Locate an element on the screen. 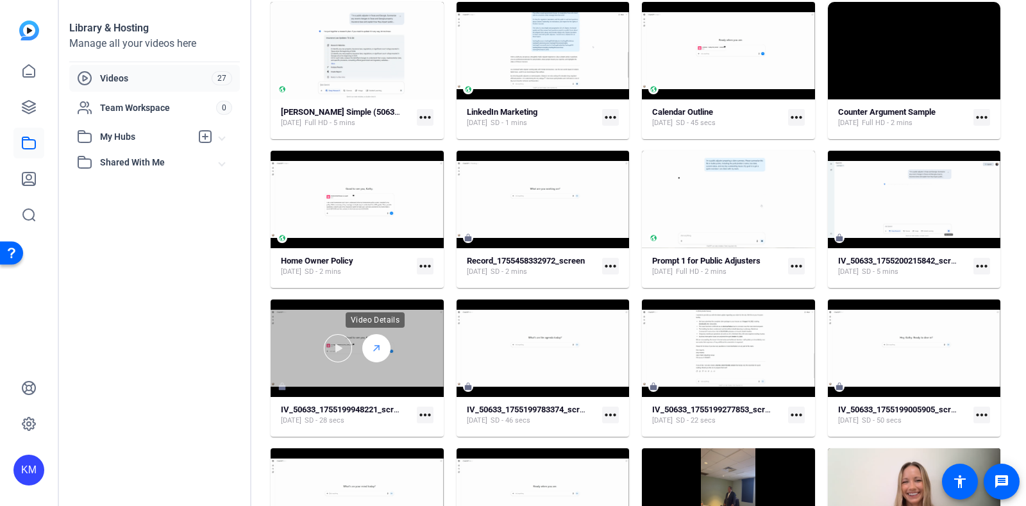 Image resolution: width=1026 pixels, height=506 pixels. span: SD - 22 secs is located at coordinates (696, 421).